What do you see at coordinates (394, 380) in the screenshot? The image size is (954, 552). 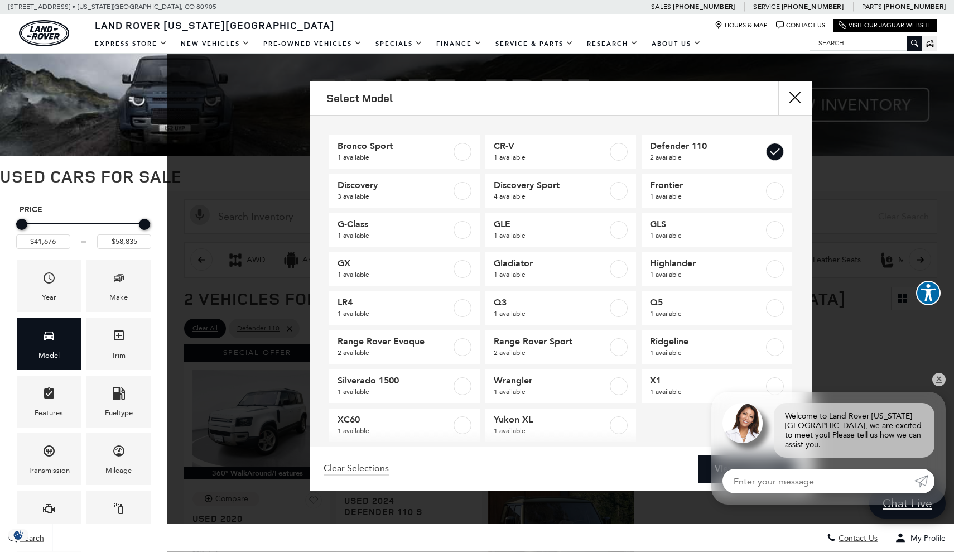 I see `span: Silverado 1500` at bounding box center [394, 380].